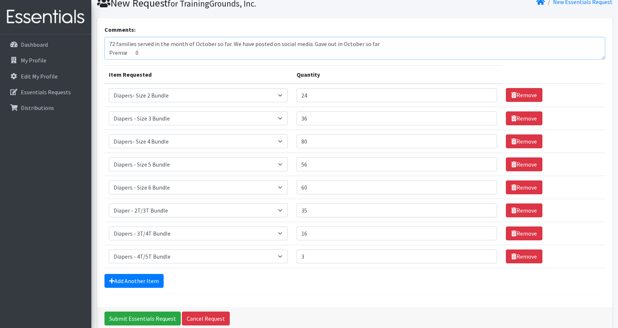 This screenshot has height=328, width=618. What do you see at coordinates (46, 45) in the screenshot?
I see `a: Dashboard` at bounding box center [46, 45].